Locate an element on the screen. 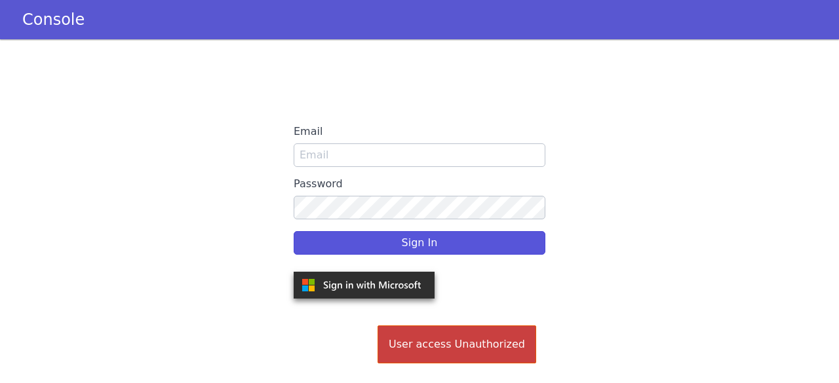 The image size is (839, 383). button: Sign In is located at coordinates (419, 243).